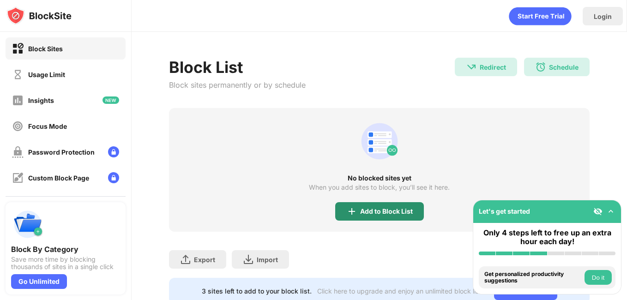 The width and height of the screenshot is (627, 300). Describe the element at coordinates (237, 85) in the screenshot. I see `div: Block sites permanently or by schedule` at that location.